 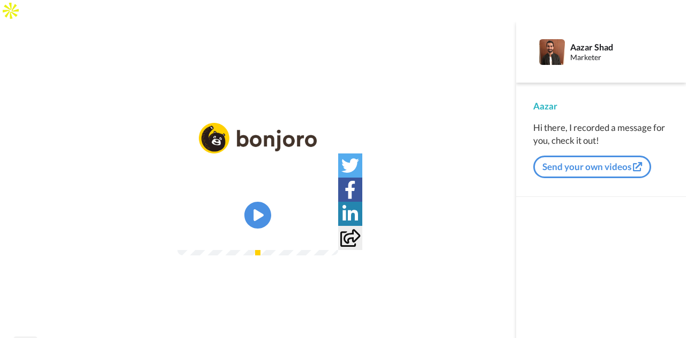 What do you see at coordinates (619, 57) in the screenshot?
I see `div: Marketer` at bounding box center [619, 57].